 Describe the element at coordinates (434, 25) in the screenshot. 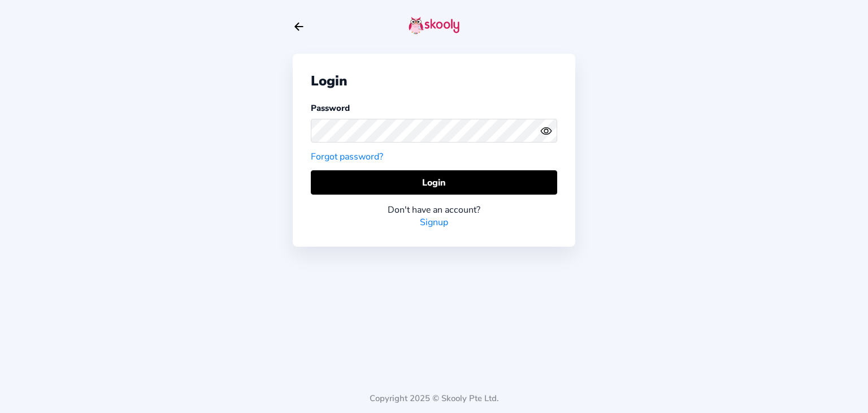

I see `img: skooly-logo.png` at that location.